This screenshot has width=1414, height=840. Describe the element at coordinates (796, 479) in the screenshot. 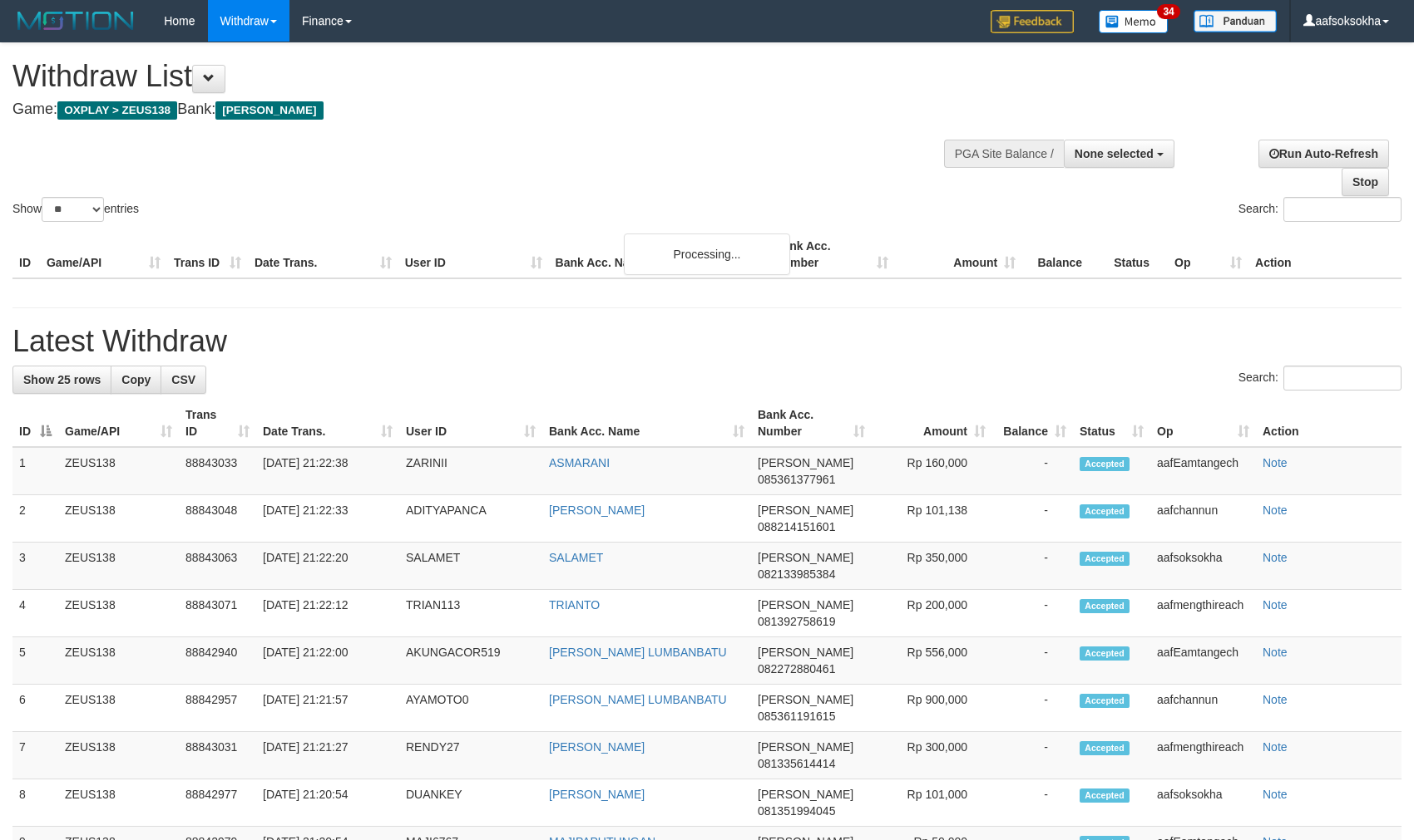

I see `span: Copy 085361377961 to clipboard` at that location.